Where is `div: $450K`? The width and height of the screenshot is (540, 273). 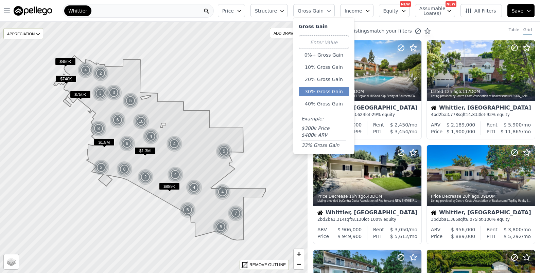 div: $450K is located at coordinates (65, 63).